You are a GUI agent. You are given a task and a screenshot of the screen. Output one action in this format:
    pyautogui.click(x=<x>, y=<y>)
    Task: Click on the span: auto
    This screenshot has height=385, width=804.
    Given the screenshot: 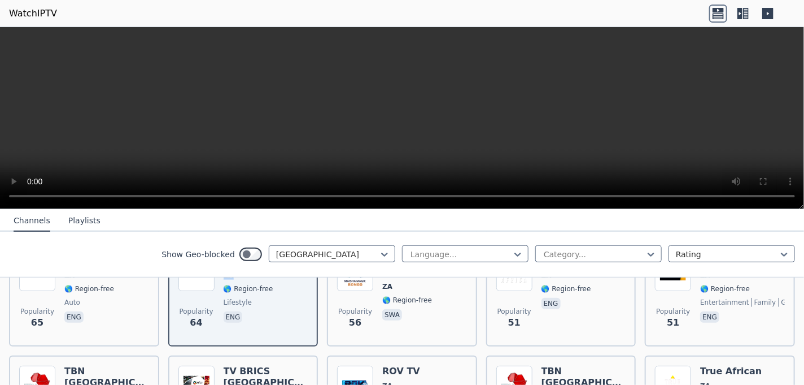 What is the action you would take?
    pyautogui.click(x=72, y=302)
    